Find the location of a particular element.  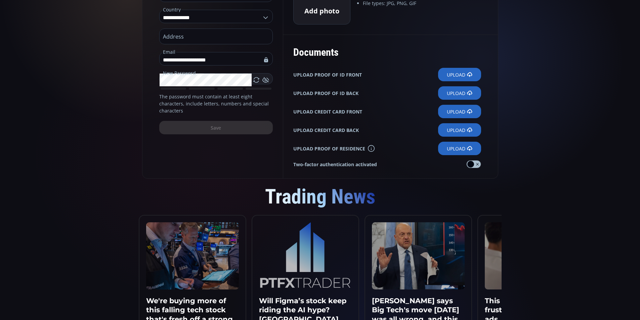

img: logo.c86ae0b5.svg is located at coordinates (305, 256).